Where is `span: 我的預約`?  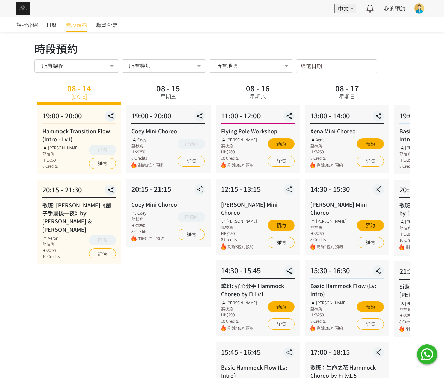 span: 我的預約 is located at coordinates (395, 8).